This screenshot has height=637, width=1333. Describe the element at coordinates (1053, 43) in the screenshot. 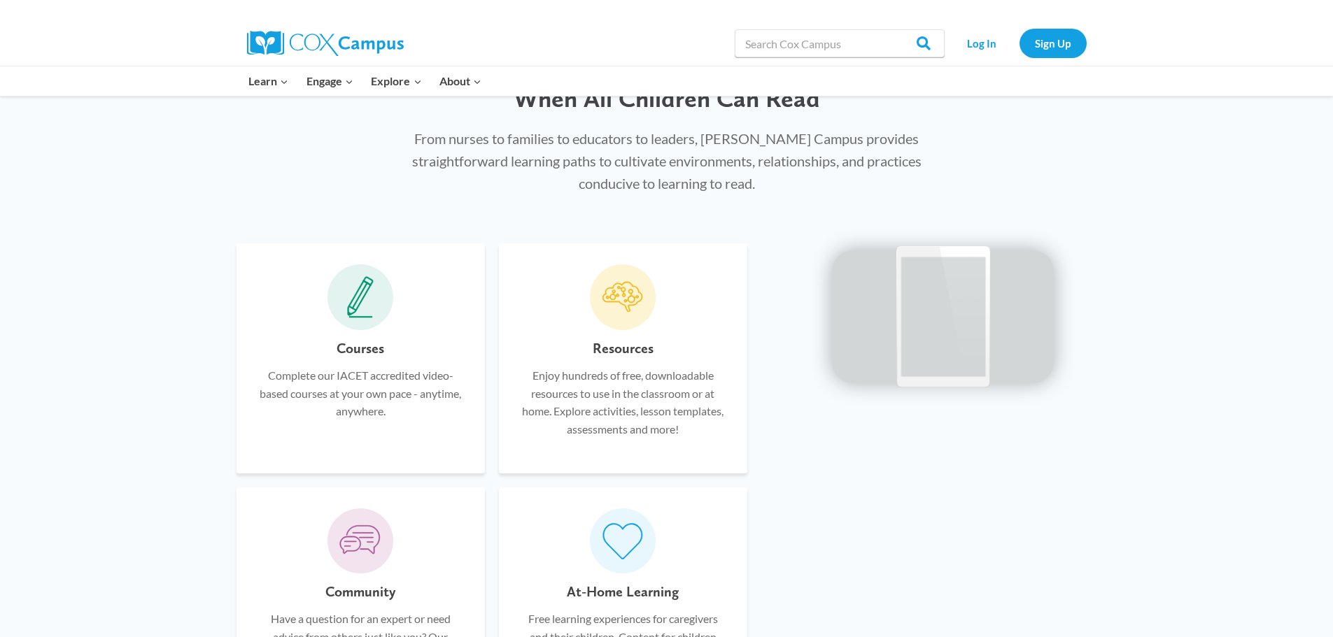

I see `a: Sign Up` at that location.